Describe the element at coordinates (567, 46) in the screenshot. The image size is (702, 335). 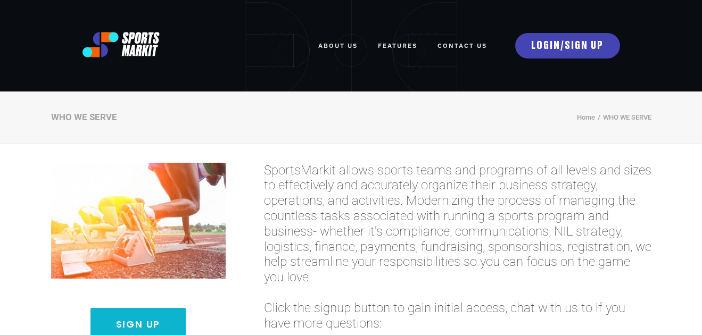
I see `a: LOGIN/SIGN UP` at that location.